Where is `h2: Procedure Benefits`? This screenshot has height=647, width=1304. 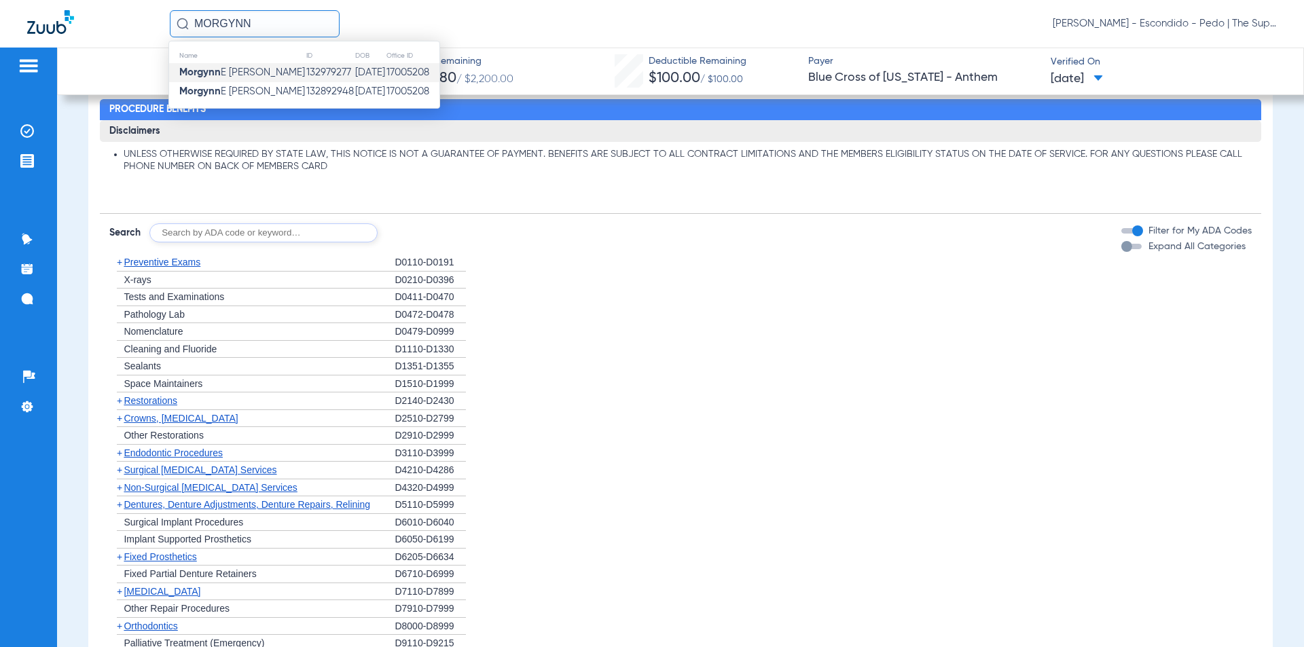 h2: Procedure Benefits is located at coordinates (680, 110).